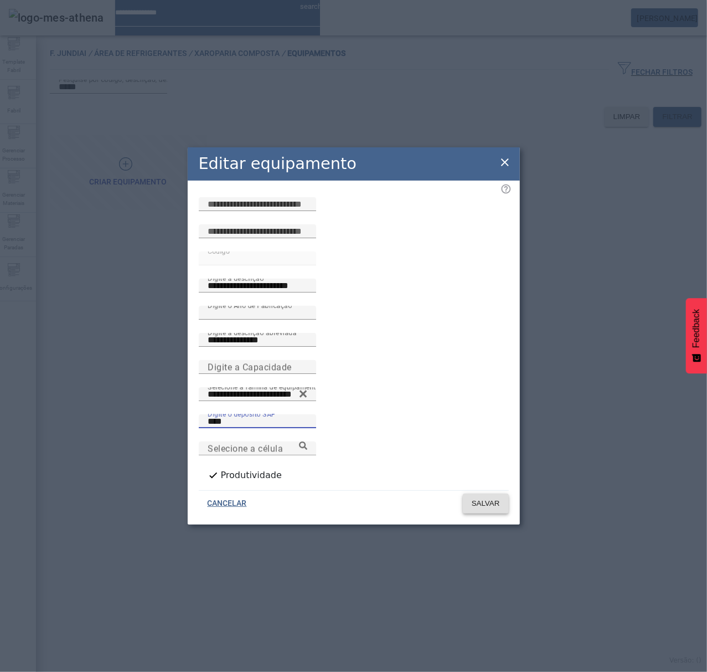 The width and height of the screenshot is (707, 672). What do you see at coordinates (486, 503) in the screenshot?
I see `span: SALVAR` at bounding box center [486, 503].